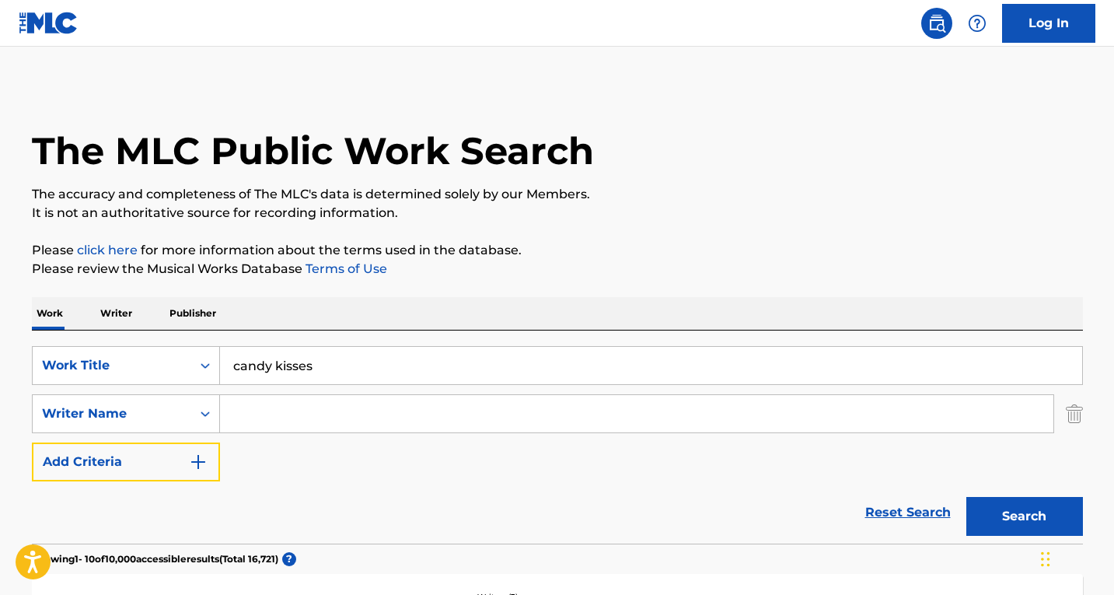 This screenshot has height=595, width=1114. I want to click on div: Drag, so click(1045, 559).